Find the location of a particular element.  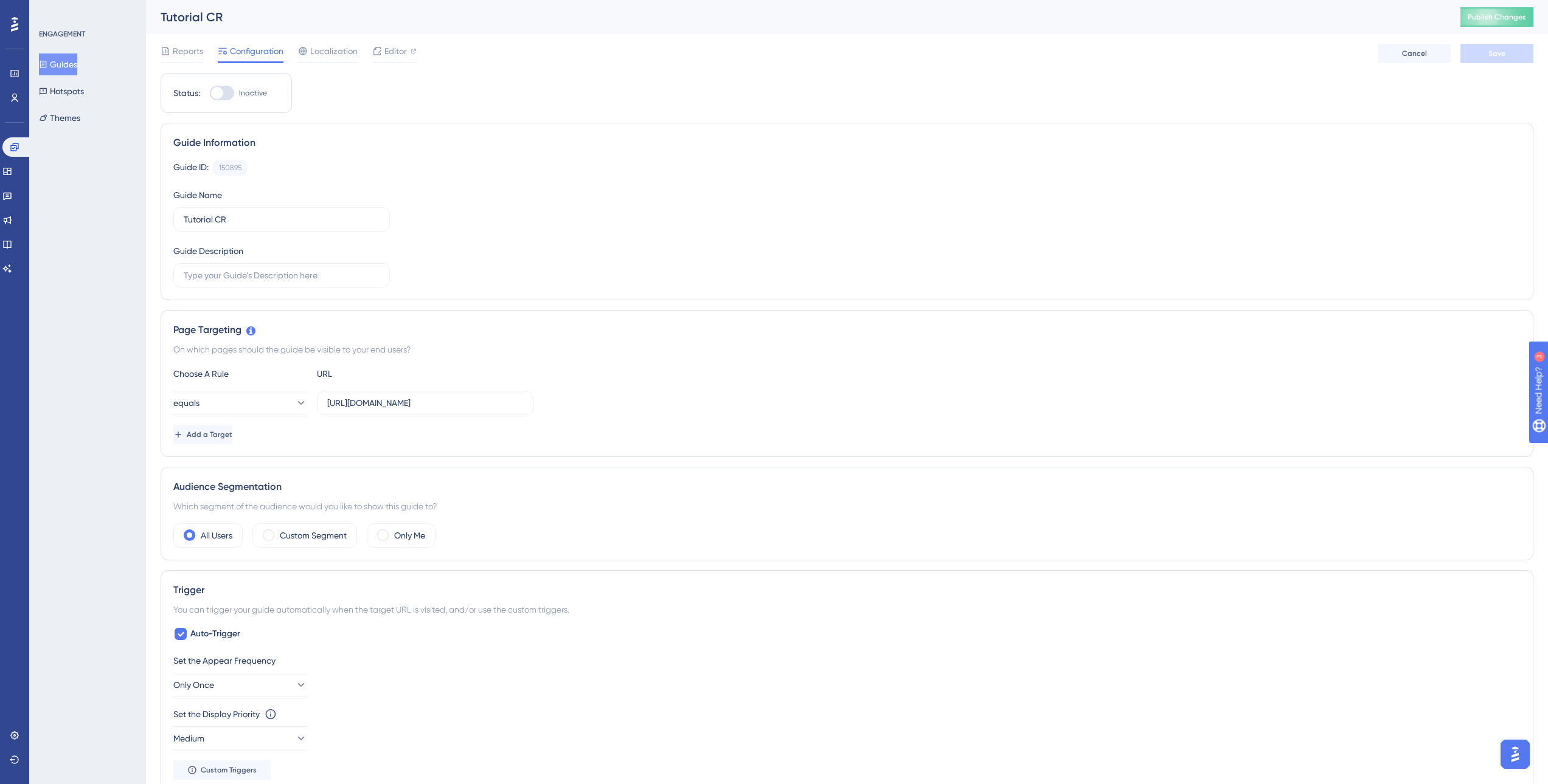

span: Medium is located at coordinates (188, 738).